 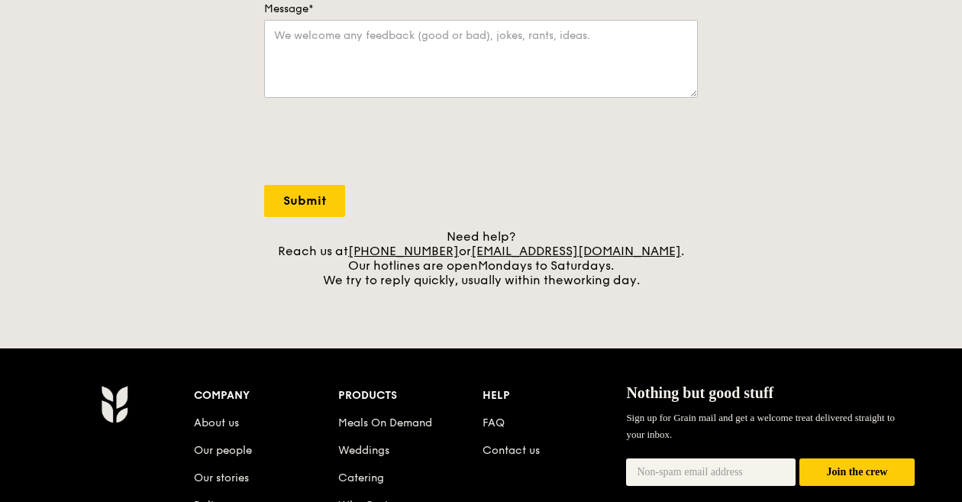 I want to click on div: Help, so click(x=554, y=396).